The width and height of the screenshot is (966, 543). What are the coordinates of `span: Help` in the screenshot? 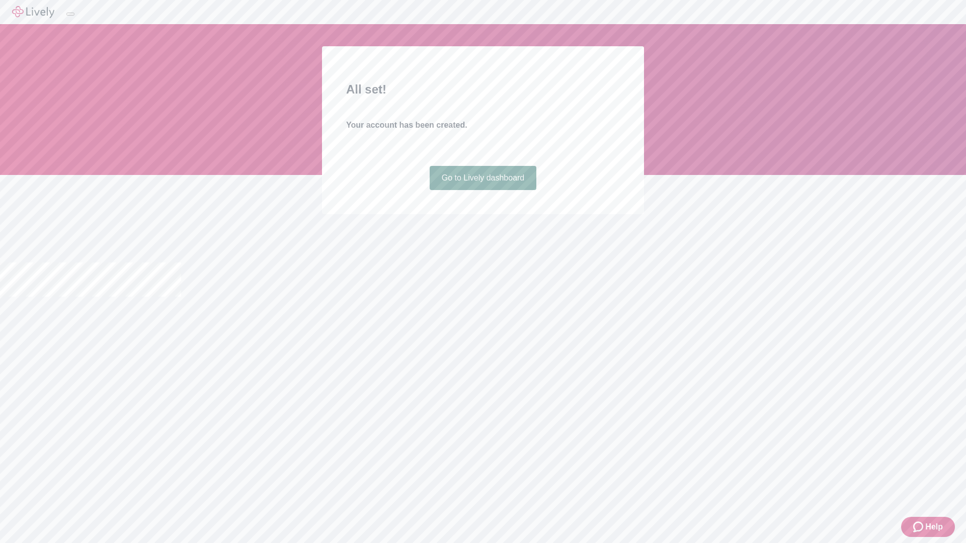 It's located at (934, 527).